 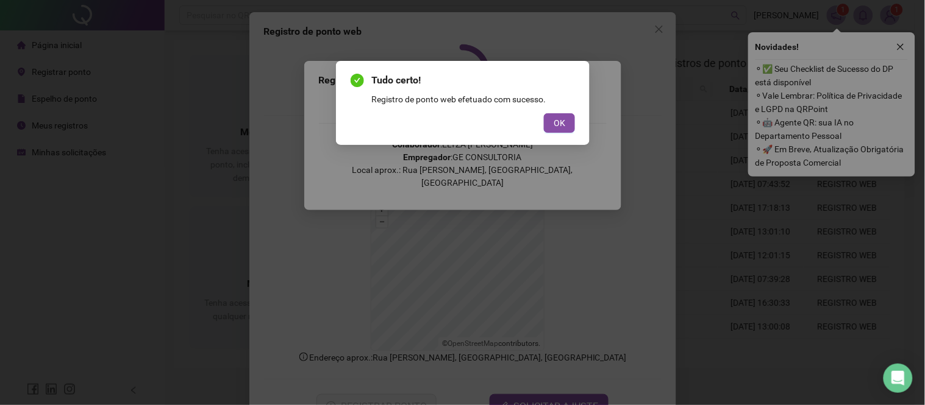 I want to click on div: Registro de ponto web efetuado com sucesso., so click(x=473, y=99).